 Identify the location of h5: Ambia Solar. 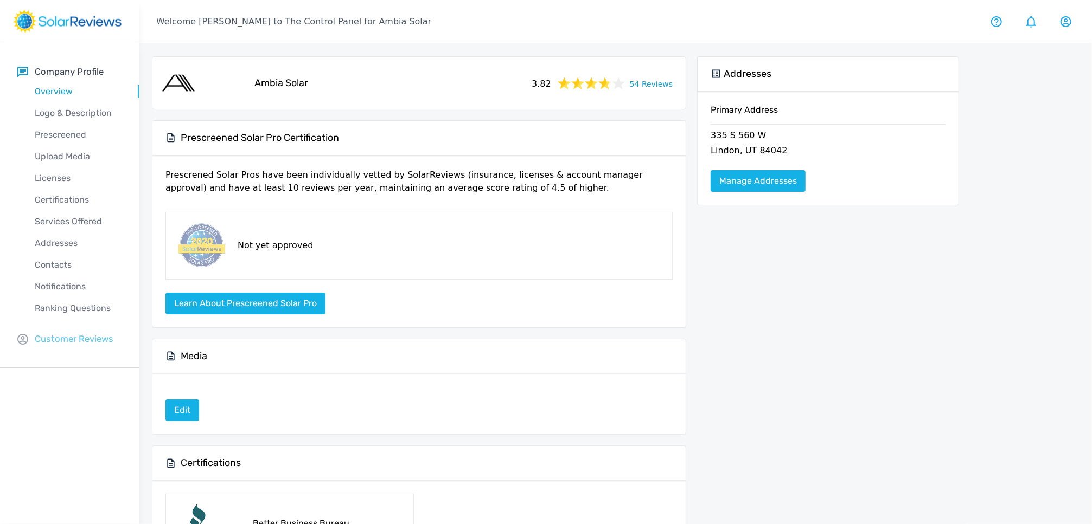
(281, 83).